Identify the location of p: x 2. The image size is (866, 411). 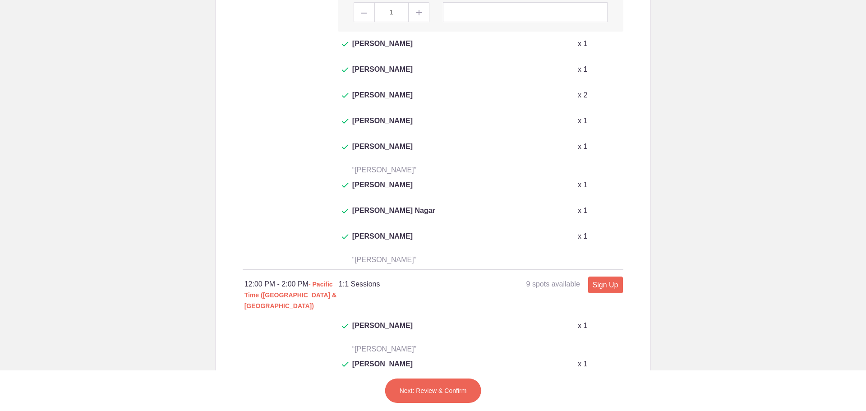
(582, 95).